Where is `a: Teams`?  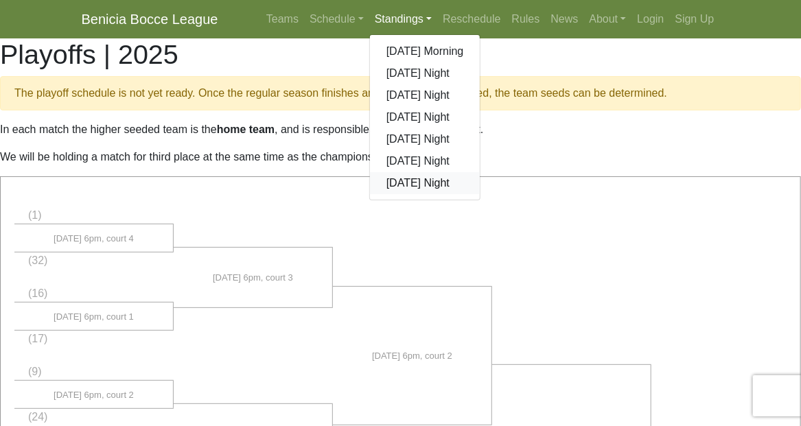 a: Teams is located at coordinates (282, 19).